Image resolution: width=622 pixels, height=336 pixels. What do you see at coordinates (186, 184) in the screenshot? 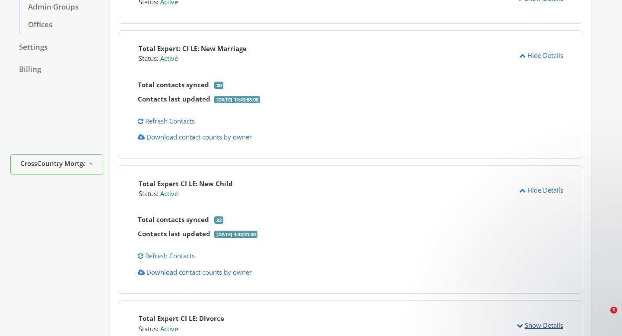
I see `div: Total Expert CI LE: New Child` at bounding box center [186, 184].